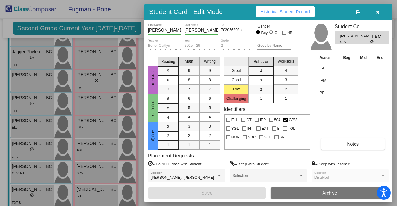 Image resolution: width=397 pixels, height=206 pixels. What do you see at coordinates (238, 46) in the screenshot?
I see `input: grade` at bounding box center [238, 46].